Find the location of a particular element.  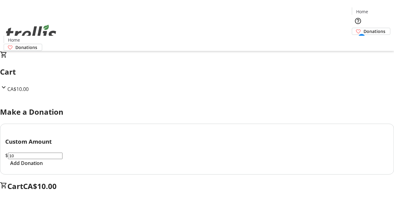

span: Add Donation is located at coordinates (26, 163).